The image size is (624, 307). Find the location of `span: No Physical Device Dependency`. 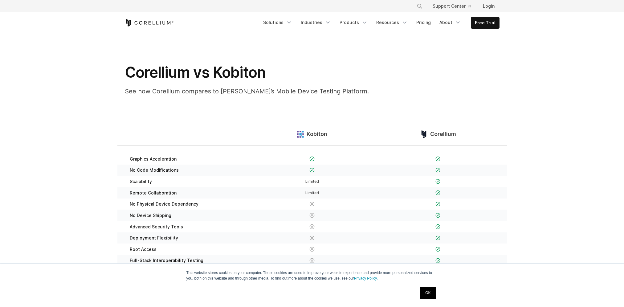

span: No Physical Device Dependency is located at coordinates (164, 204).